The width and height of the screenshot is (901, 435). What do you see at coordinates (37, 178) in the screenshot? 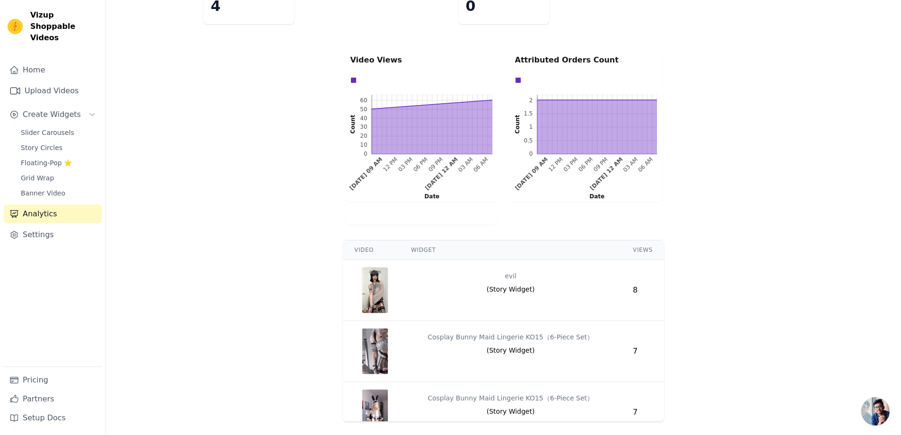
I see `span: Grid Wrap` at bounding box center [37, 178].